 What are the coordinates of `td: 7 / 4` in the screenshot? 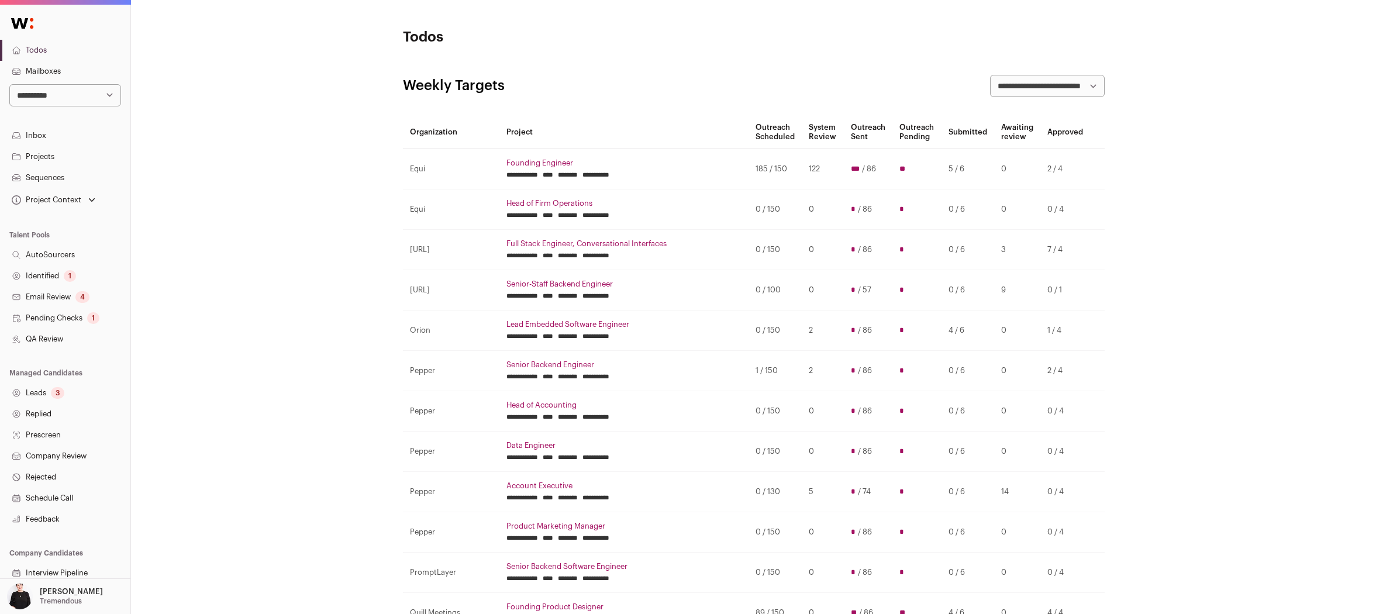 It's located at (1065, 250).